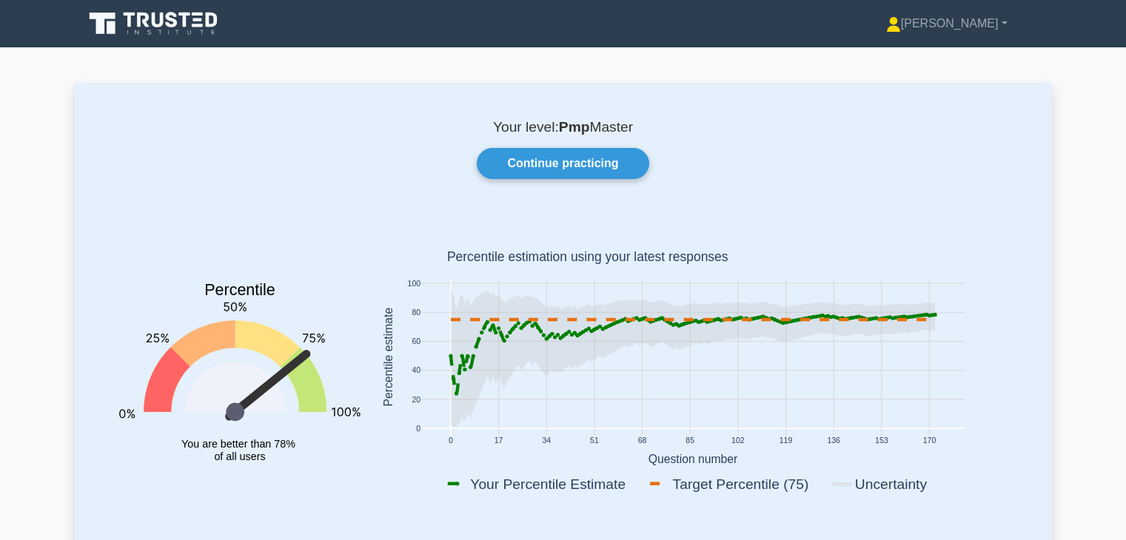  I want to click on b: Pmp, so click(574, 127).